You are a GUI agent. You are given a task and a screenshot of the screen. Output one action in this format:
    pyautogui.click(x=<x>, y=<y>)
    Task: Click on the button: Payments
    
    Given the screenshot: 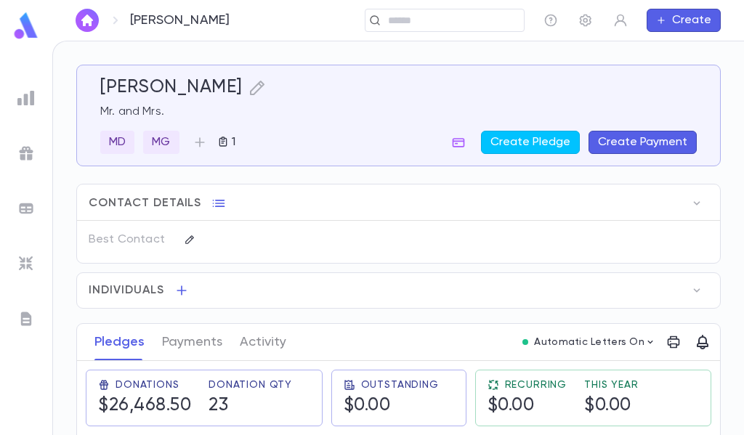 What is the action you would take?
    pyautogui.click(x=192, y=342)
    